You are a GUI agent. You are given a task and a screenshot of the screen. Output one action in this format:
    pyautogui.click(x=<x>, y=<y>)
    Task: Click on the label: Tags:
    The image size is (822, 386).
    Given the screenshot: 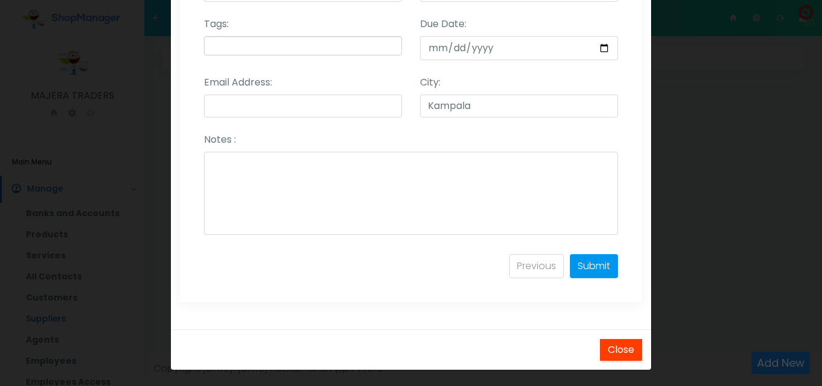 What is the action you would take?
    pyautogui.click(x=216, y=24)
    